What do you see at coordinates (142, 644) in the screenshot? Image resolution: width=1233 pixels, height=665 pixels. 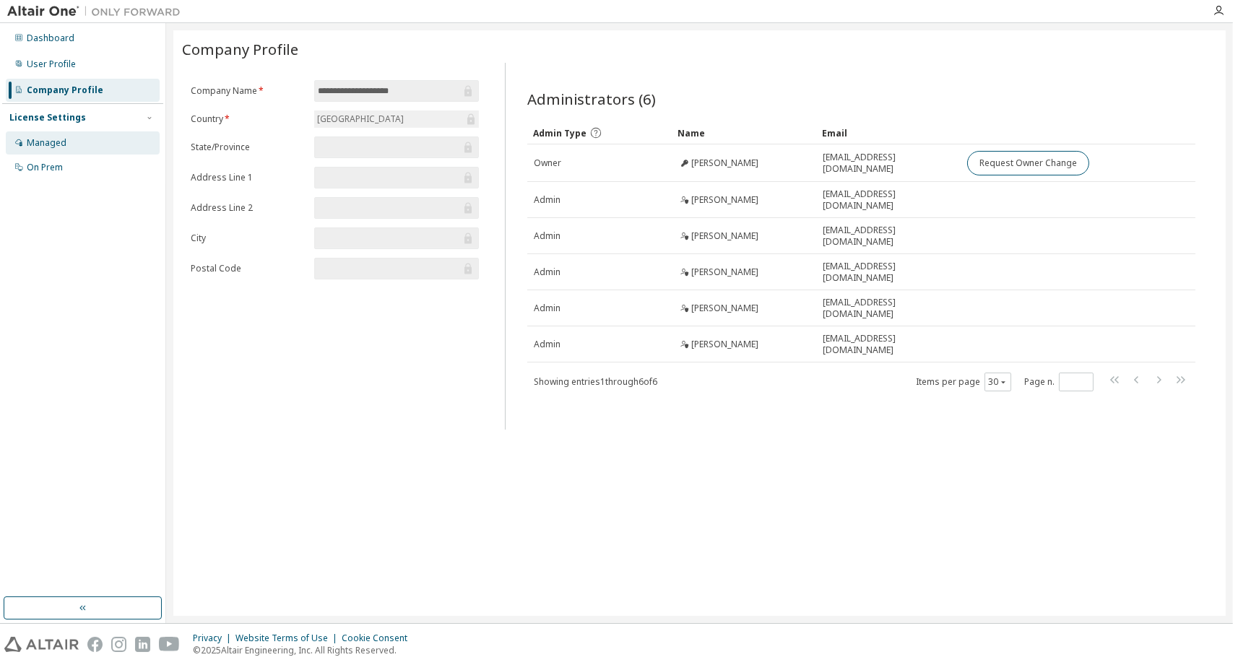 I see `img: linkedin.svg` at bounding box center [142, 644].